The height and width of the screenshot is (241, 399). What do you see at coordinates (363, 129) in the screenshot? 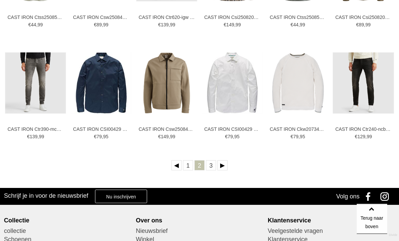
I see `a: CAST IRON Ctr240-ncb Jeans` at bounding box center [363, 129].